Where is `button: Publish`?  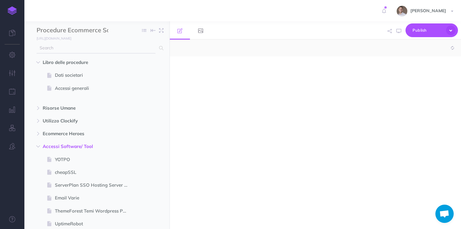
button: Publish is located at coordinates (432, 30).